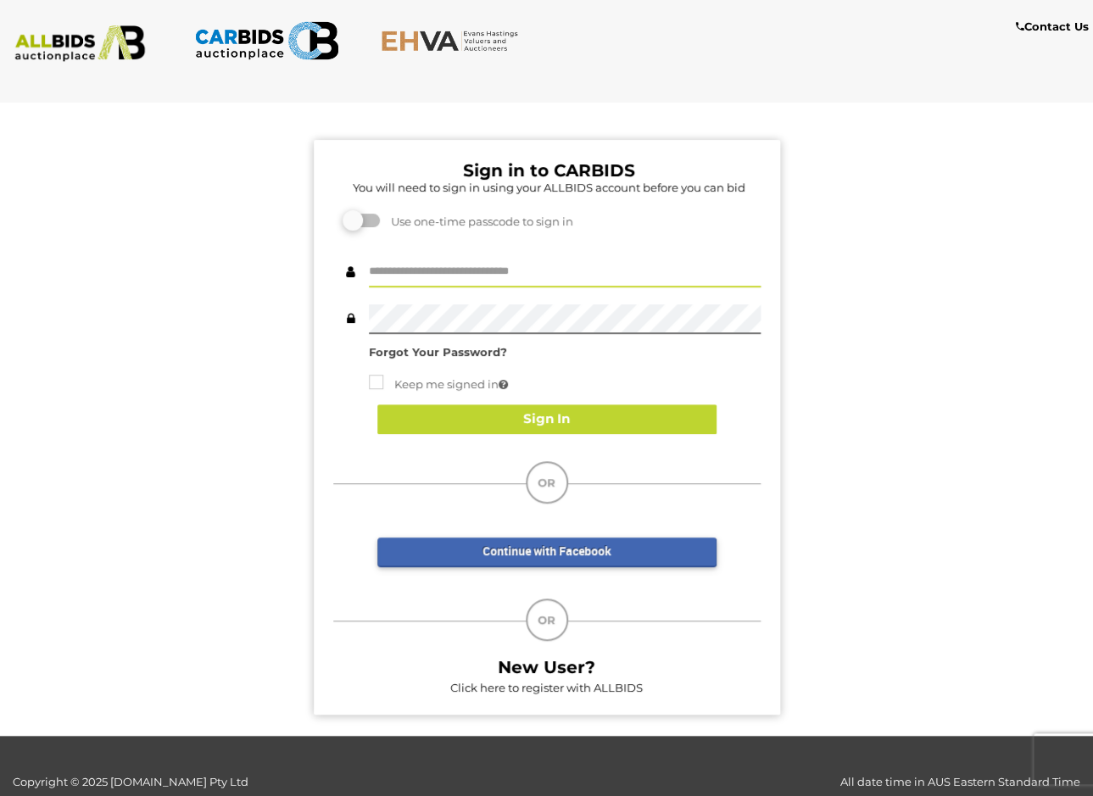  I want to click on b: Sign in to CARBIDS, so click(549, 170).